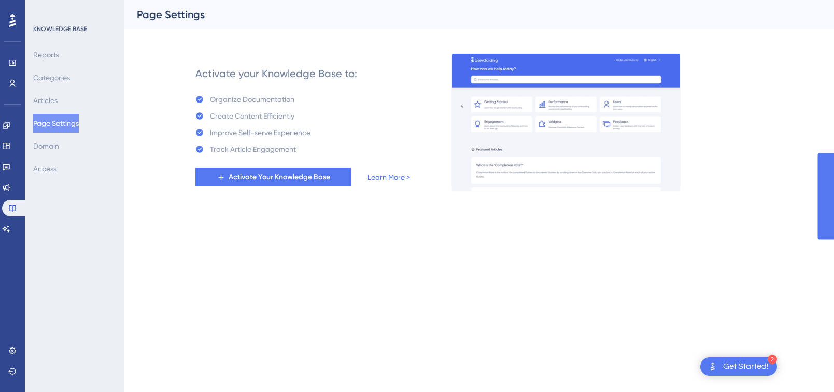 The image size is (834, 392). I want to click on div: Improve Self-serve Experience, so click(260, 133).